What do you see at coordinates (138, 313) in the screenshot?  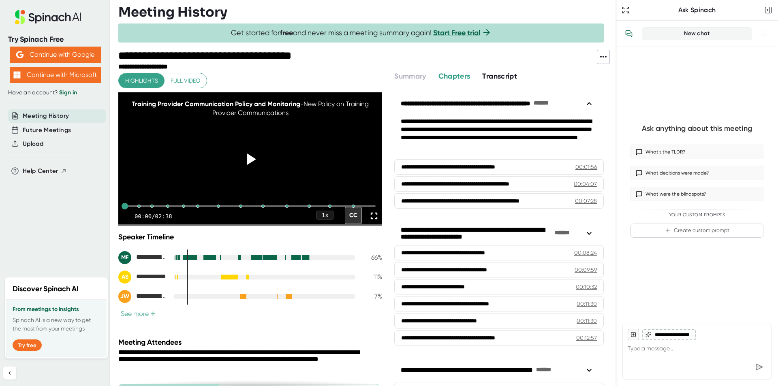 I see `button: See more+` at bounding box center [138, 313].